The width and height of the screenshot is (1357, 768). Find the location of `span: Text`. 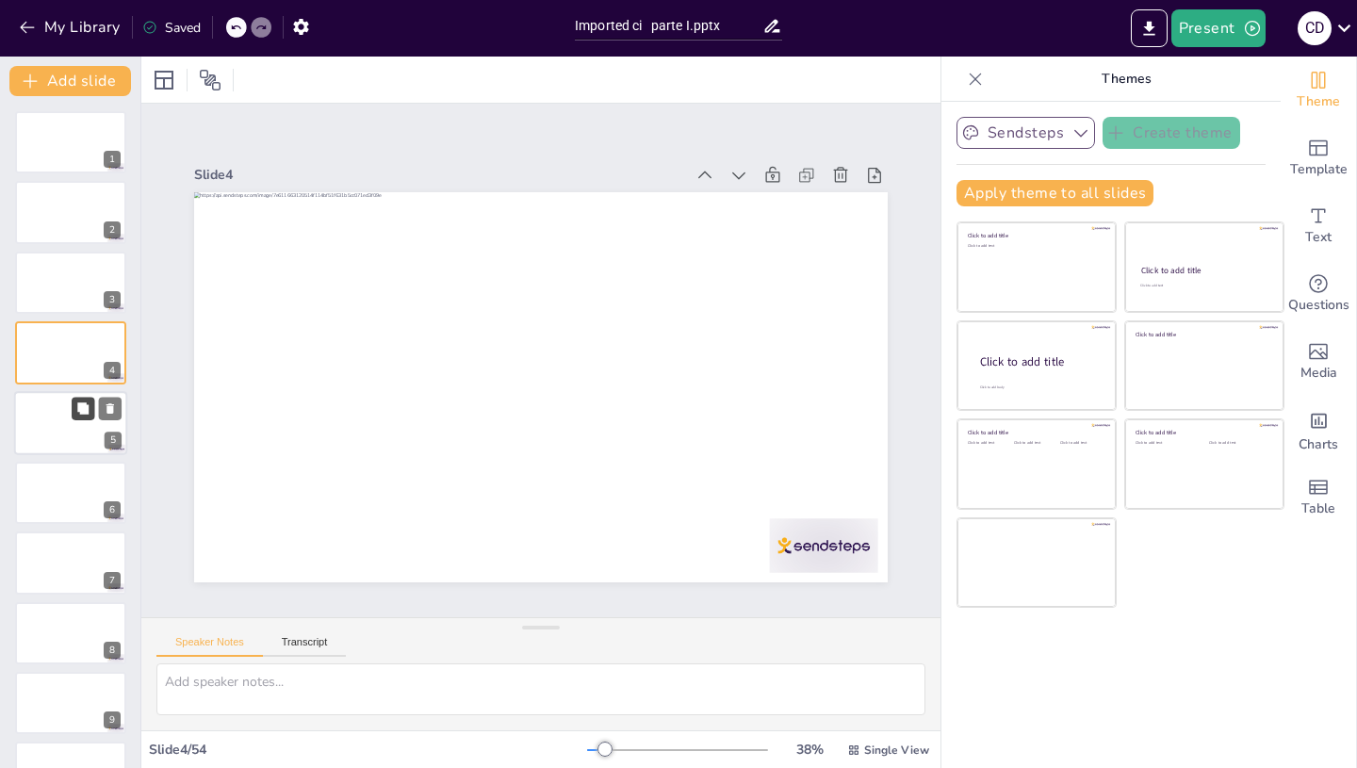

span: Text is located at coordinates (1318, 237).